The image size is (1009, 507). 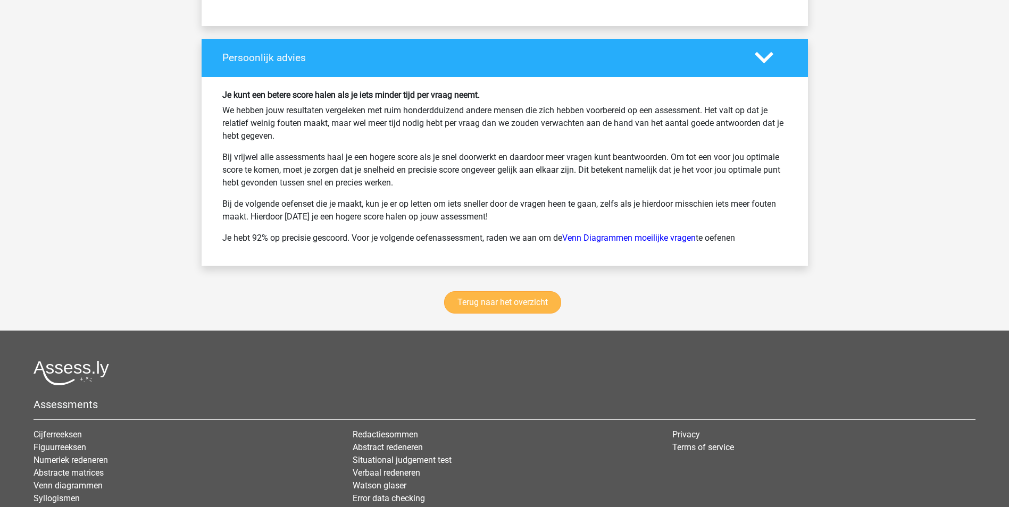 What do you see at coordinates (505, 123) in the screenshot?
I see `p: We hebben jouw resultaten vergeleken met ruim honderdduizend andere mensen die zich hebben voorbe...` at bounding box center [505, 123].